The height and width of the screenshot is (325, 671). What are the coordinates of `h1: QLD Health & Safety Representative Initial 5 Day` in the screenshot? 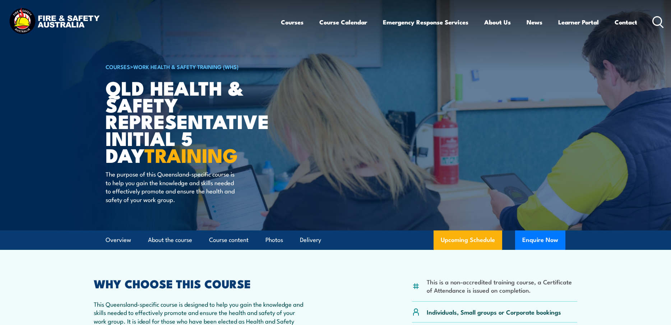 It's located at (194, 121).